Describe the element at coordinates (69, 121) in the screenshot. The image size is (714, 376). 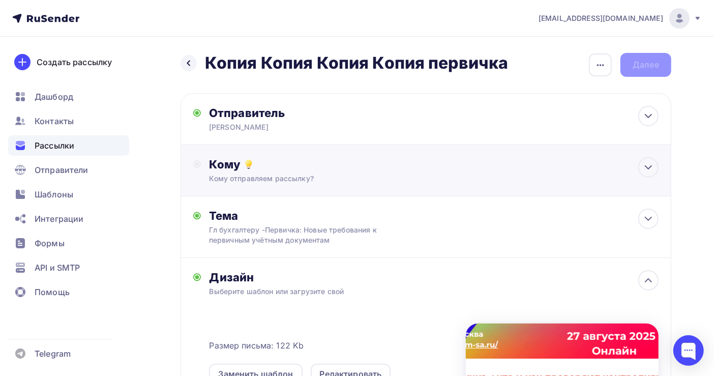
I see `a: Контакты` at that location.